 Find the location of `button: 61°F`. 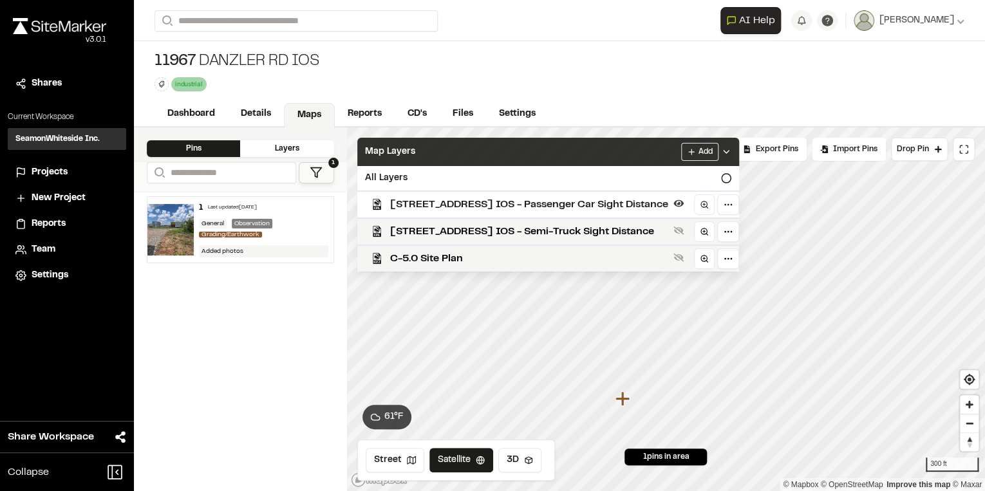

button: 61°F is located at coordinates (387, 417).